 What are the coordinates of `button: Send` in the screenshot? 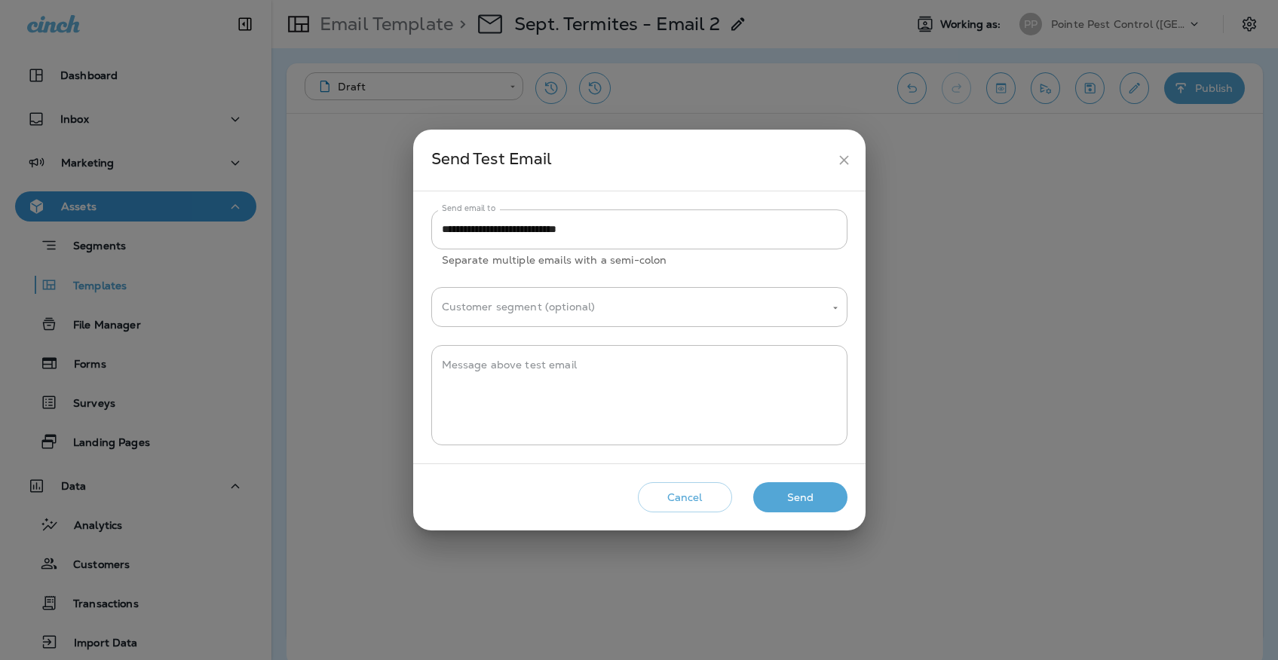 It's located at (800, 498).